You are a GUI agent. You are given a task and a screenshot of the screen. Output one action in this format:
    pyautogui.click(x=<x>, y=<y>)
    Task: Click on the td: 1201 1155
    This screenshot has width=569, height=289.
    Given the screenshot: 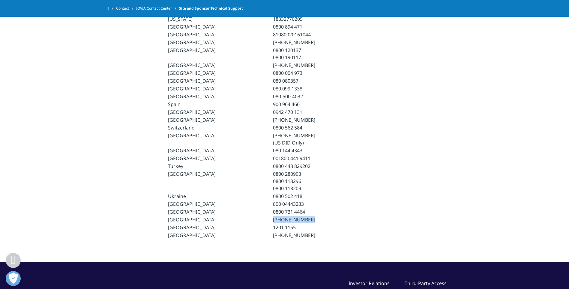 What is the action you would take?
    pyautogui.click(x=321, y=227)
    